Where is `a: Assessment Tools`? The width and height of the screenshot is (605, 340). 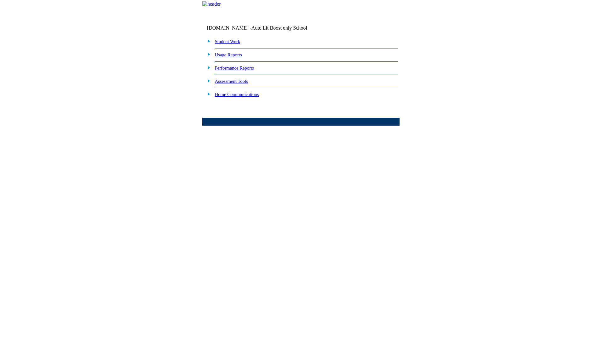 a: Assessment Tools is located at coordinates (231, 81).